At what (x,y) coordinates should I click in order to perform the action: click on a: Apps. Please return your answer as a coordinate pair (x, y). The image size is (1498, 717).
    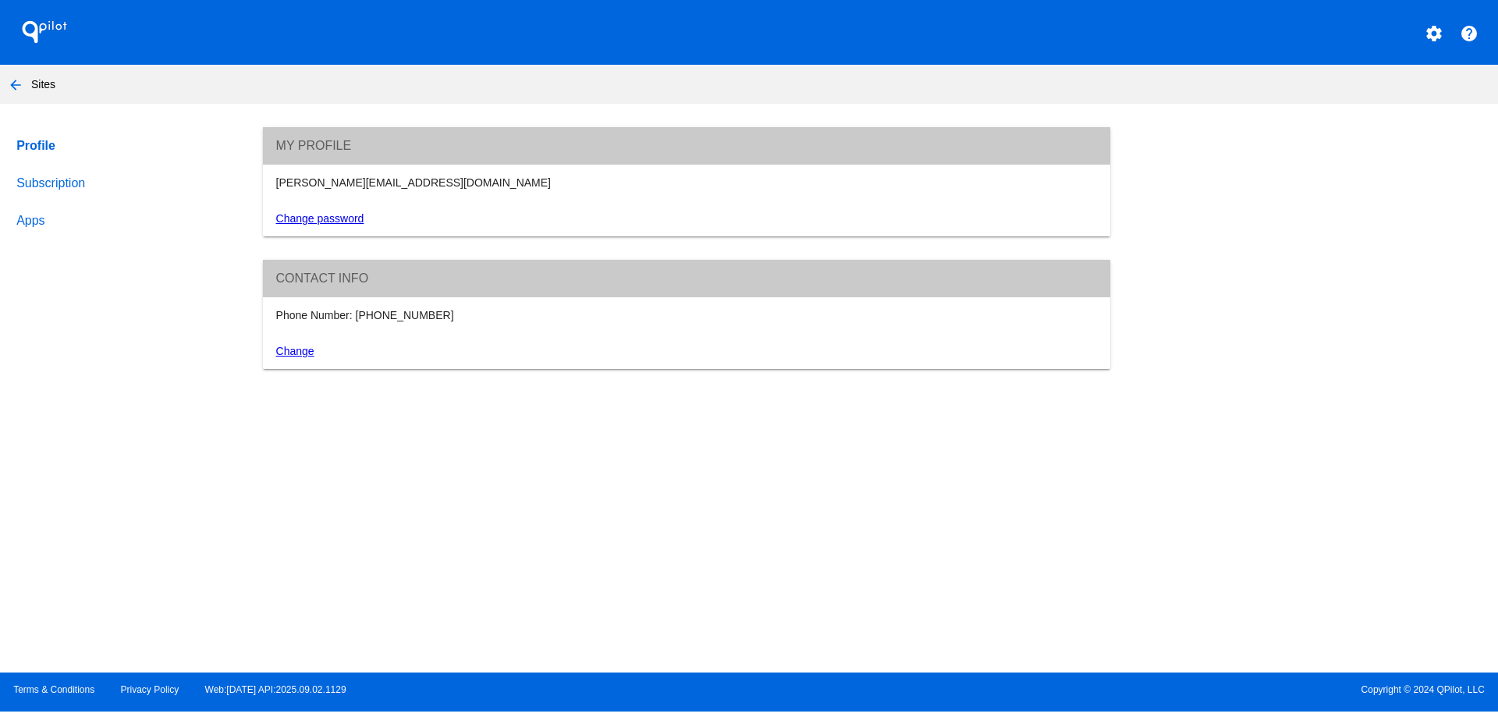
    Looking at the image, I should click on (125, 221).